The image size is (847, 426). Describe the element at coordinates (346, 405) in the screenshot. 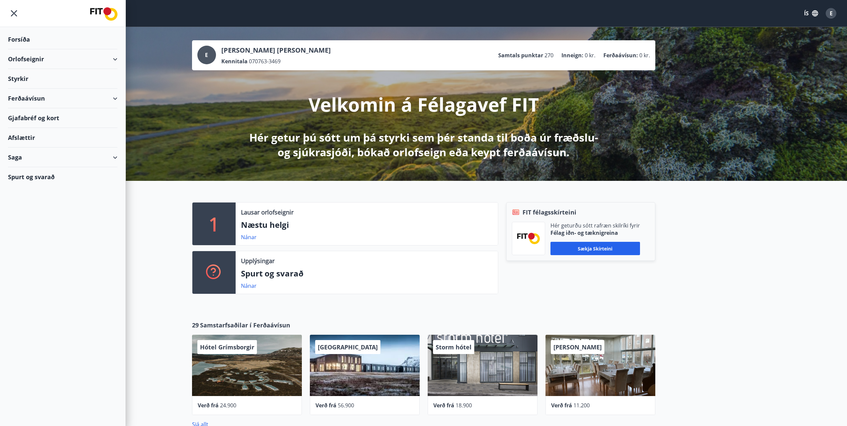

I see `span: 56.900` at that location.